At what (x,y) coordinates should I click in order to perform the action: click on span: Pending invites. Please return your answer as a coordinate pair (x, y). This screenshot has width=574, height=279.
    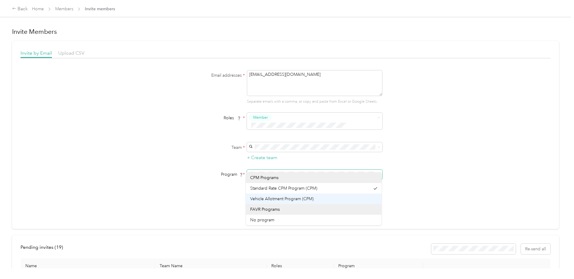
    Looking at the image, I should click on (42, 247).